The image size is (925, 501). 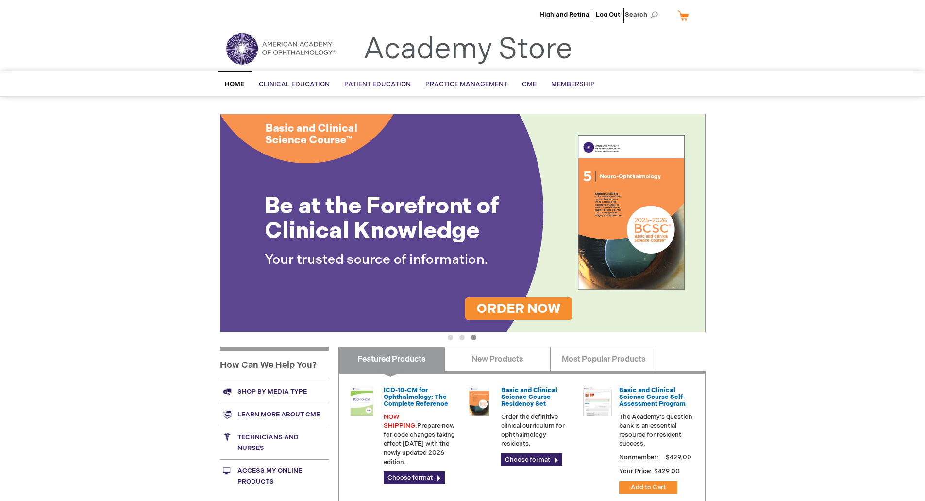 What do you see at coordinates (362, 401) in the screenshot?
I see `img: 0120008u_42.png` at bounding box center [362, 401].